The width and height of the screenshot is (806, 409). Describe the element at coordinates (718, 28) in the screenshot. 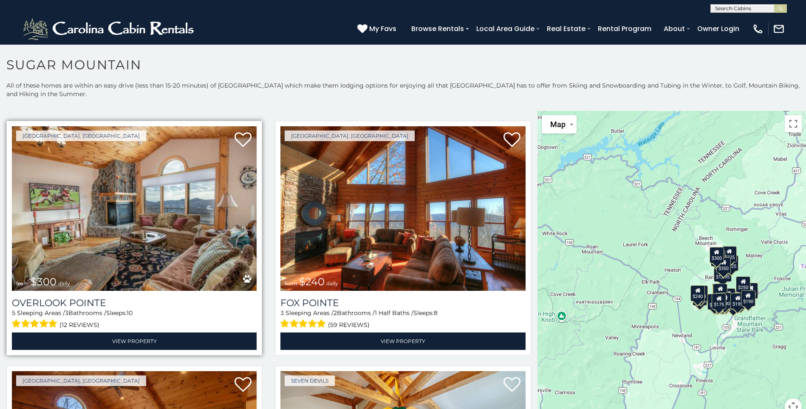

I see `a: Owner Login` at that location.